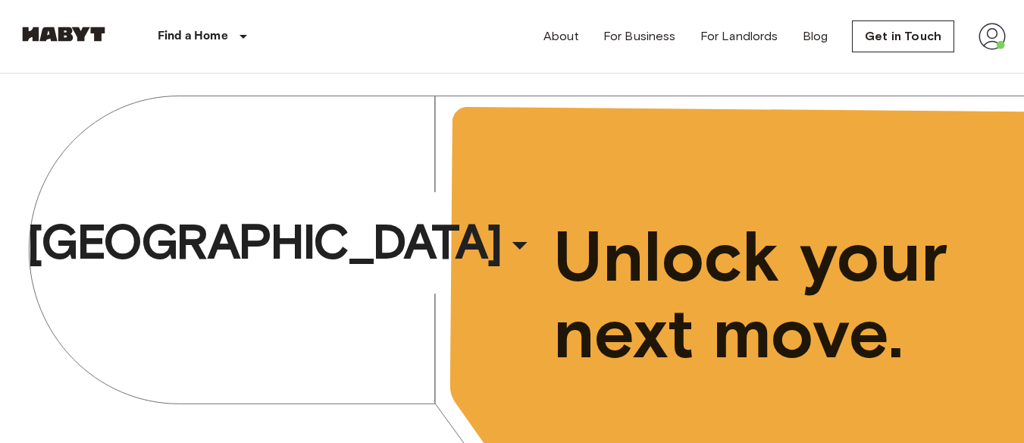 The width and height of the screenshot is (1024, 443). What do you see at coordinates (758, 295) in the screenshot?
I see `span: Unlock your next move.` at bounding box center [758, 295].